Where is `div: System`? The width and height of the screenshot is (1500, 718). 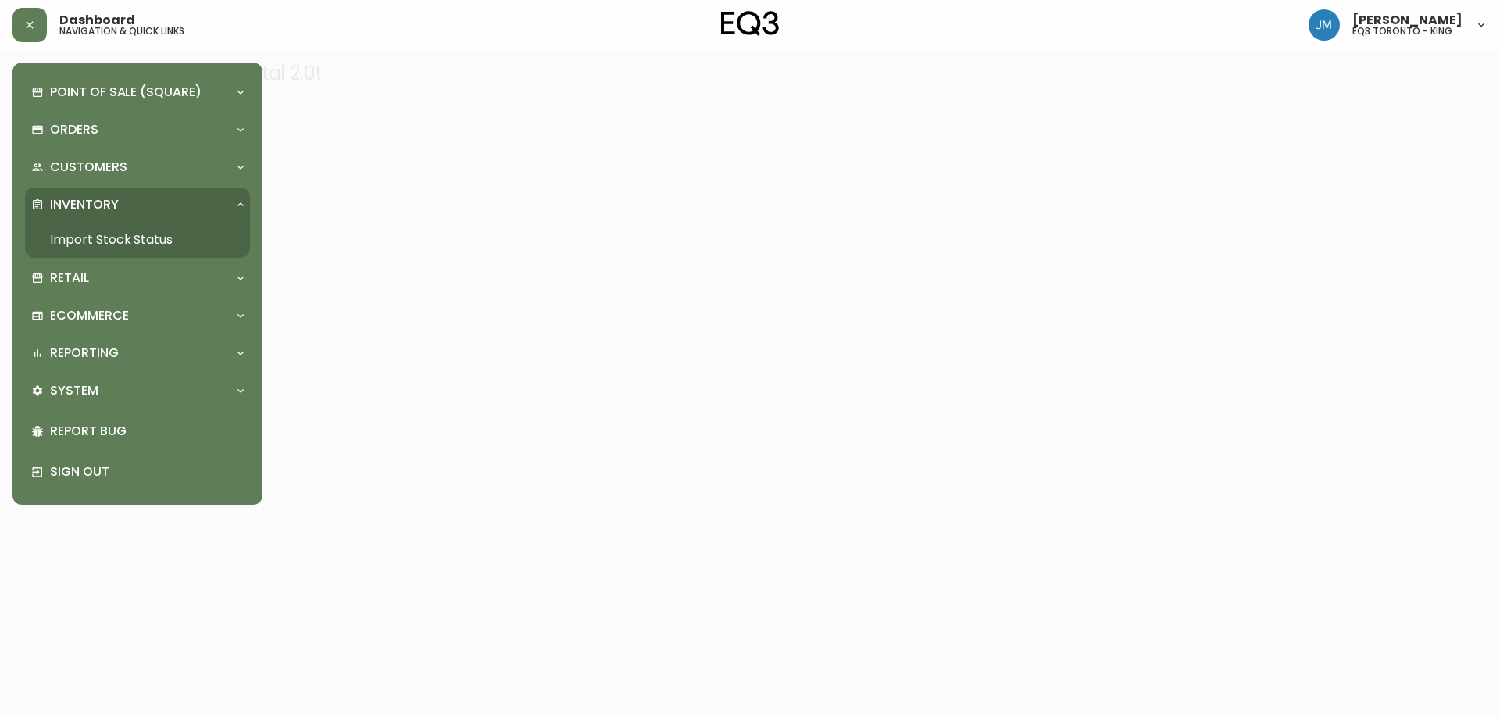 div: System is located at coordinates (138, 391).